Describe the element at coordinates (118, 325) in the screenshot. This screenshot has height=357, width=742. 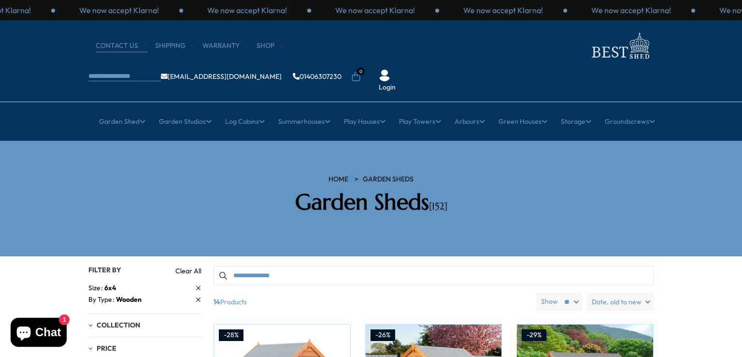
I see `span: Collection` at that location.